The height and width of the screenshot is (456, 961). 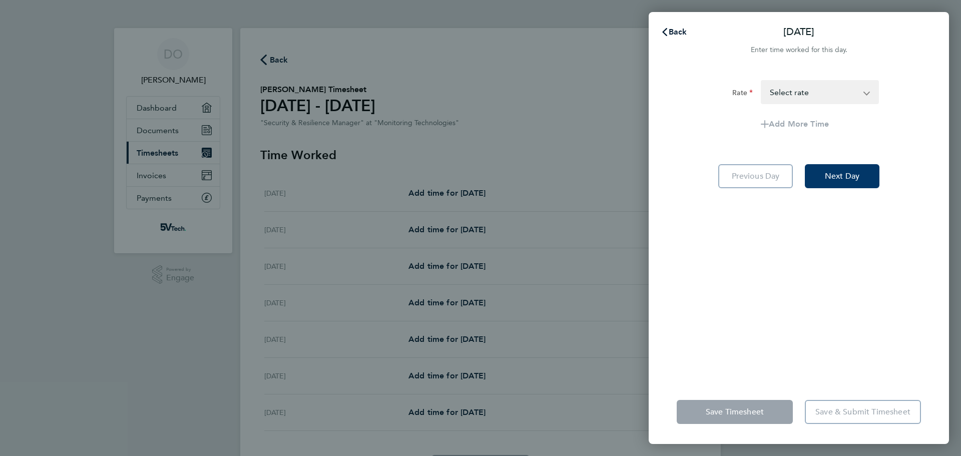 I want to click on button: Back, so click(x=673, y=32).